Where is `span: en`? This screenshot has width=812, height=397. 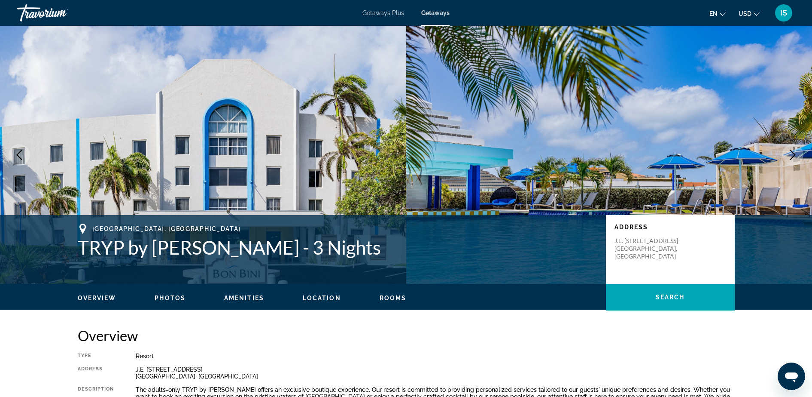 span: en is located at coordinates (714, 14).